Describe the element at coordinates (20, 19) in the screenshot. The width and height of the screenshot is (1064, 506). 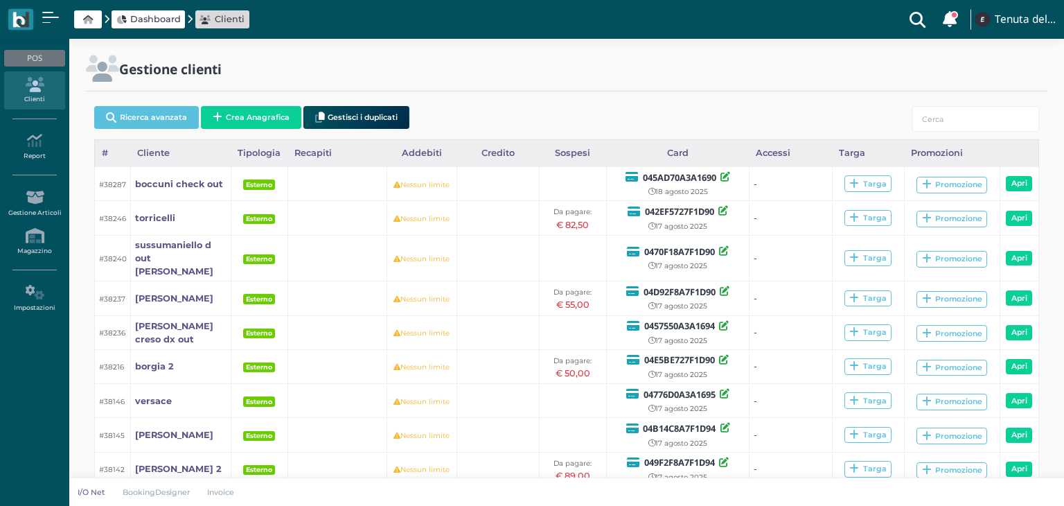
I see `img: logo` at that location.